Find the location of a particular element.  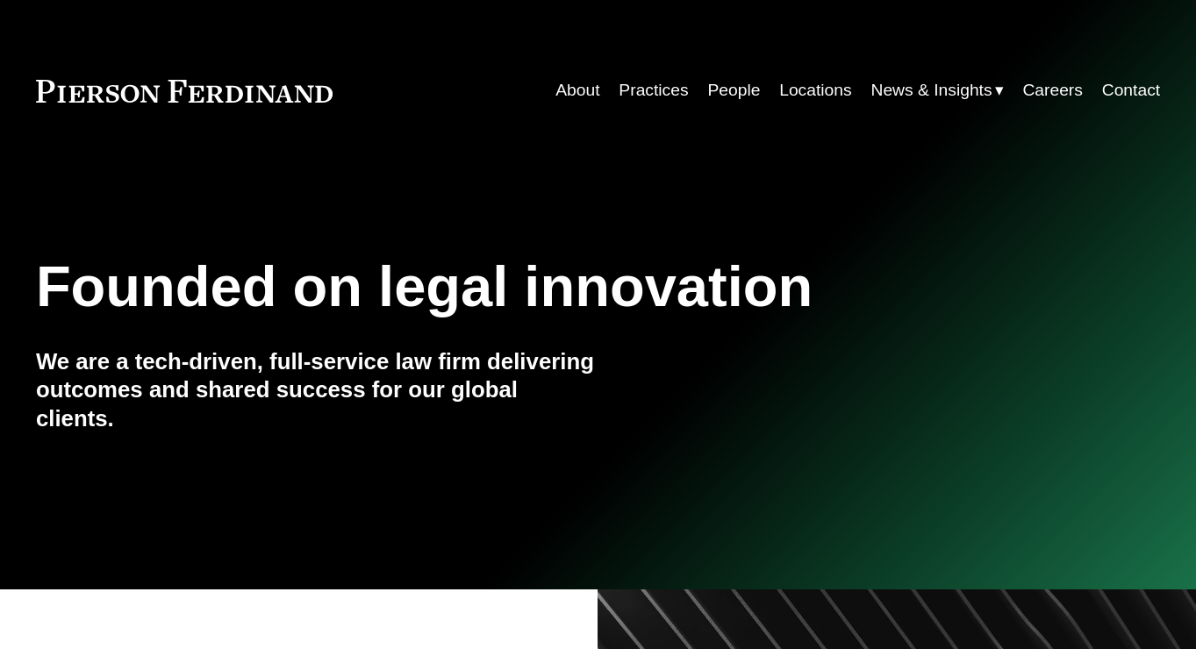

a: Careers is located at coordinates (1052, 90).